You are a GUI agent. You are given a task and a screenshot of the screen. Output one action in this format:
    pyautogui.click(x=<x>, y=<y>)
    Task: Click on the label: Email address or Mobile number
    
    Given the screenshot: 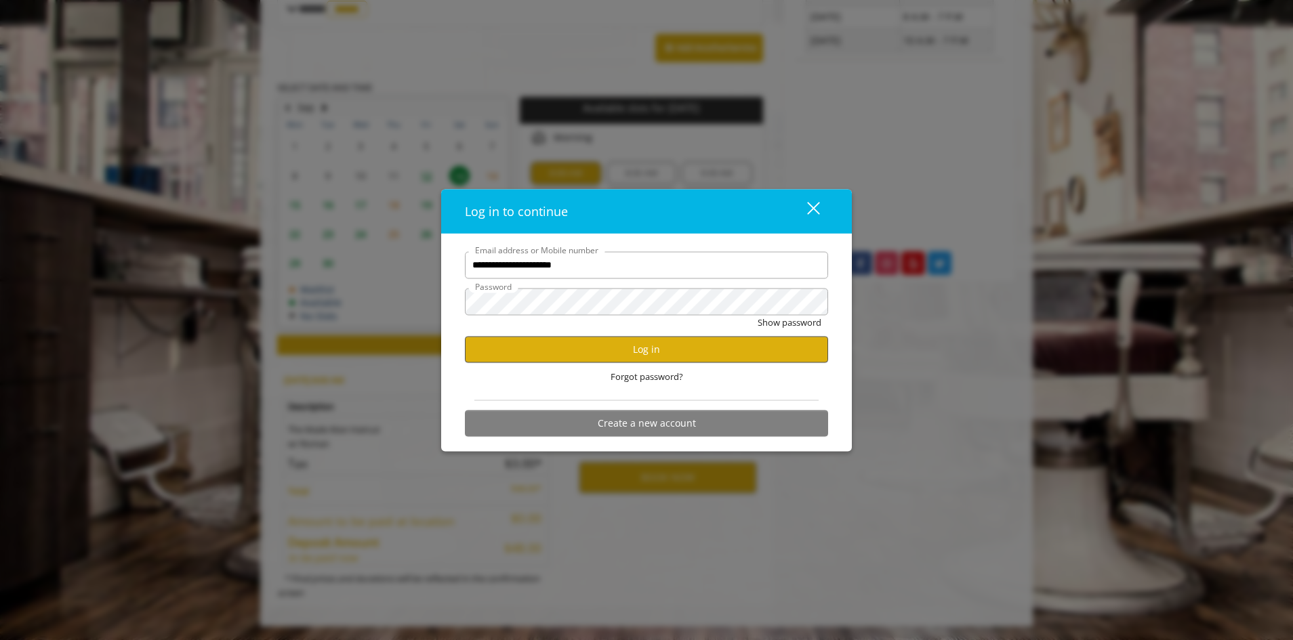 What is the action you would take?
    pyautogui.click(x=537, y=249)
    